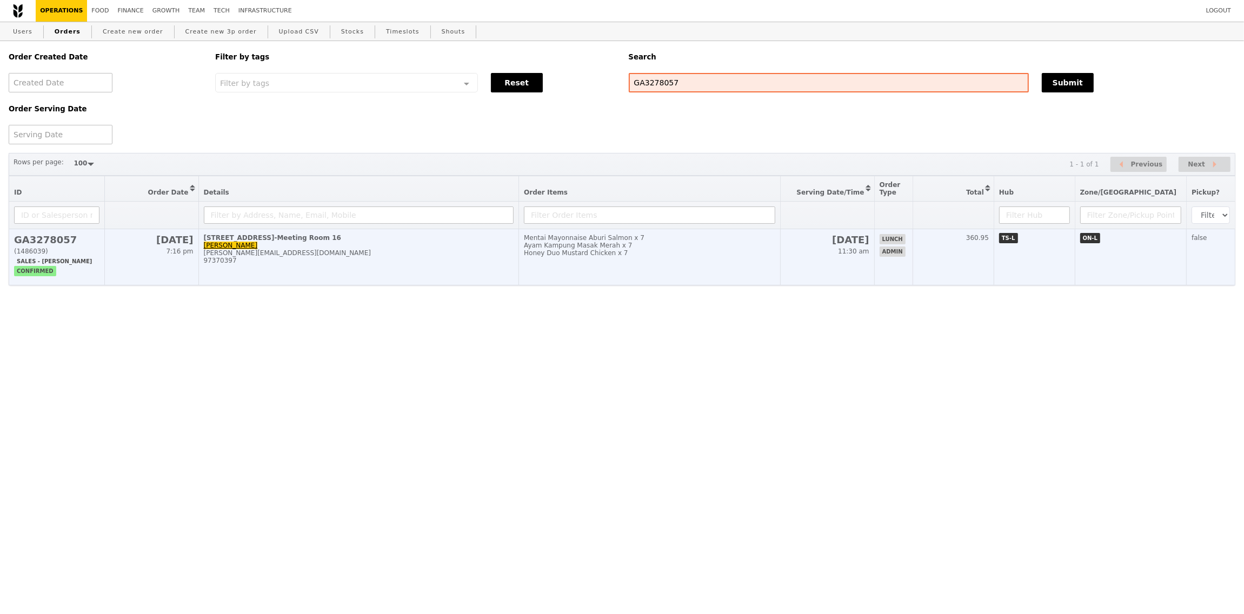 Image resolution: width=1244 pixels, height=614 pixels. What do you see at coordinates (57, 215) in the screenshot?
I see `input: ID or Salesperson name` at bounding box center [57, 215].